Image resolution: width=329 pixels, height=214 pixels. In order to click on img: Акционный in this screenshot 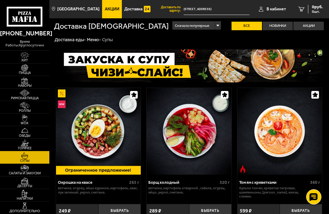, I will do `click(62, 93)`.